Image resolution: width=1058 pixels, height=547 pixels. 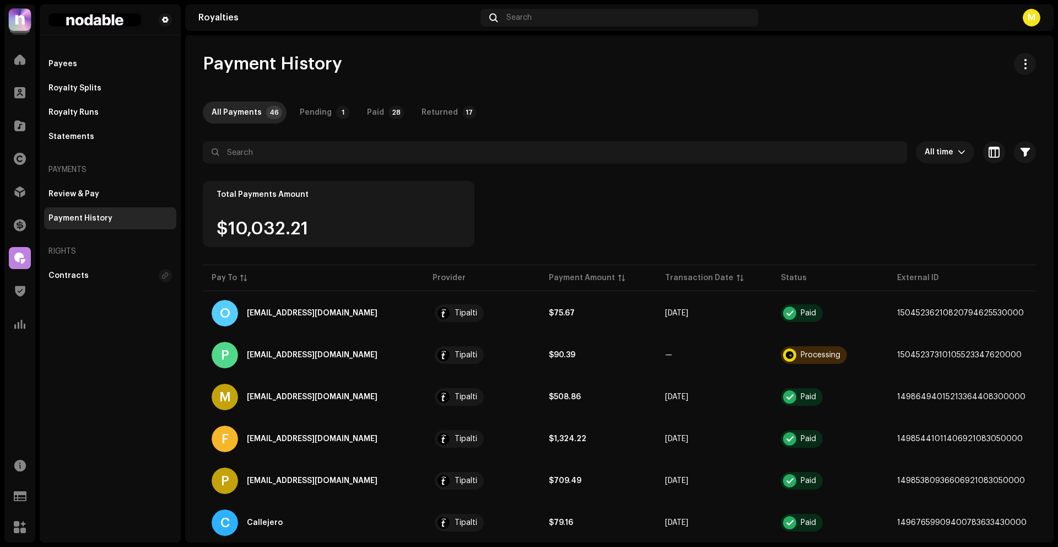 I want to click on strong: $75.67, so click(x=562, y=313).